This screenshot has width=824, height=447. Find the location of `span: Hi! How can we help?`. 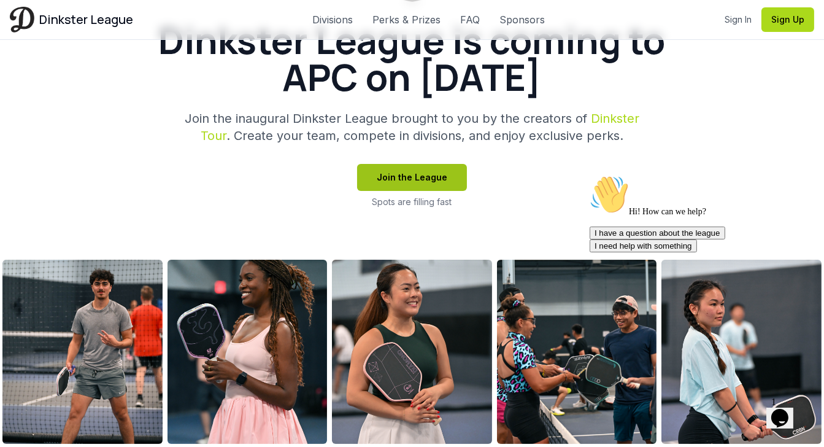

span: Hi! How can we help? is located at coordinates (63, 41).